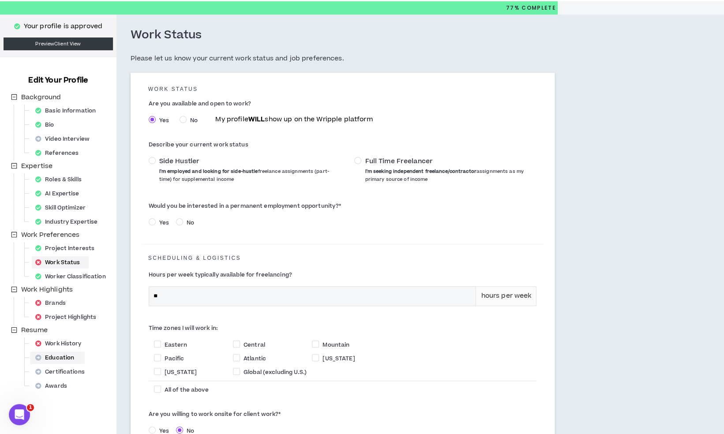  What do you see at coordinates (275, 372) in the screenshot?
I see `span: Global (excluding U.S.)` at bounding box center [275, 372].